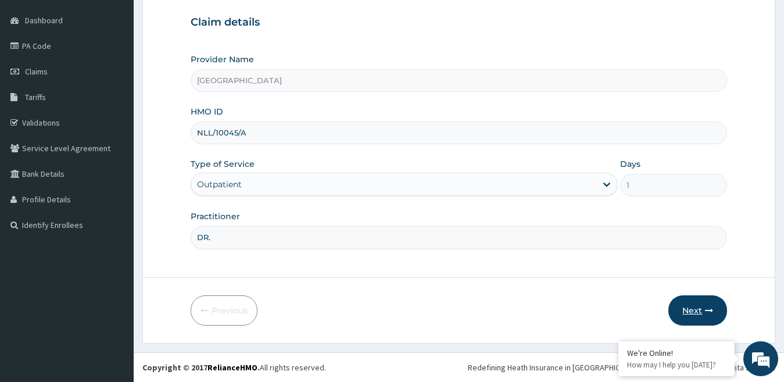 This screenshot has height=382, width=784. Describe the element at coordinates (36, 71) in the screenshot. I see `span: Claims` at that location.